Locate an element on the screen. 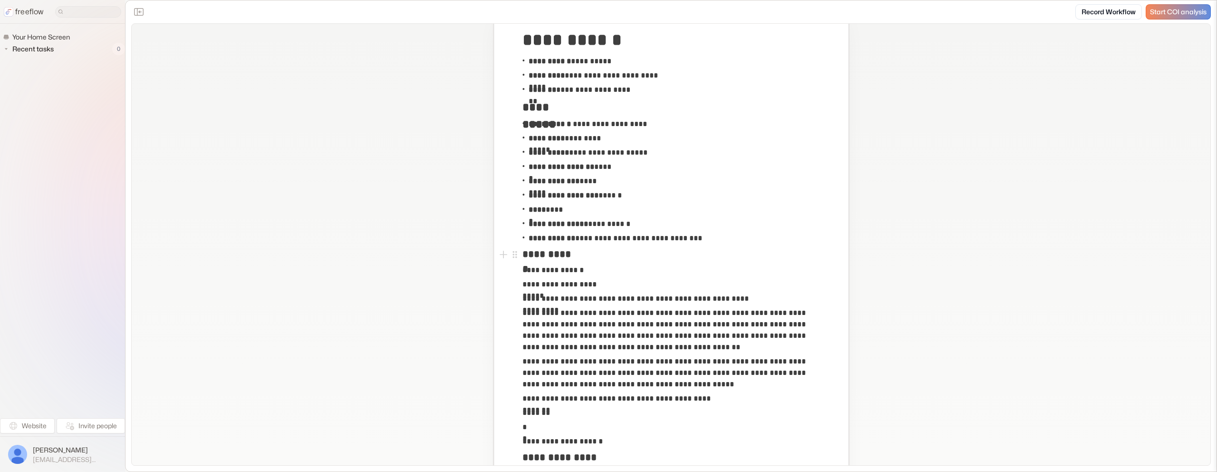 The image size is (1217, 472). button: Invite people is located at coordinates (91, 426).